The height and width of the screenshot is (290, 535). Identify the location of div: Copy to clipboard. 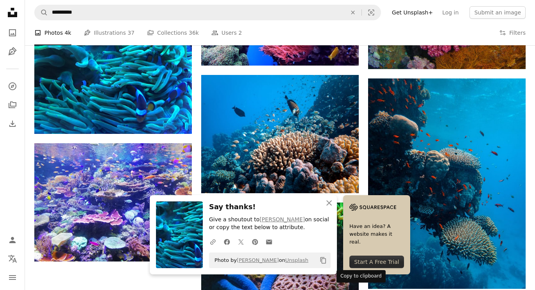
(361, 276).